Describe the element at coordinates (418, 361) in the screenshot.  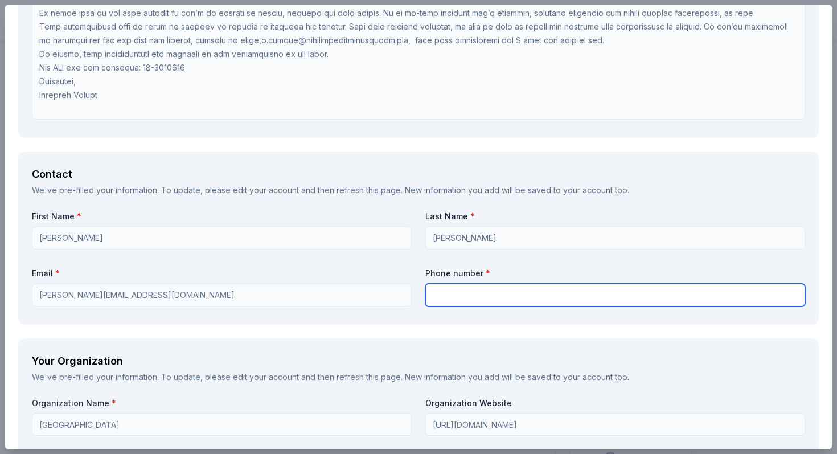
I see `div: Your Organization` at that location.